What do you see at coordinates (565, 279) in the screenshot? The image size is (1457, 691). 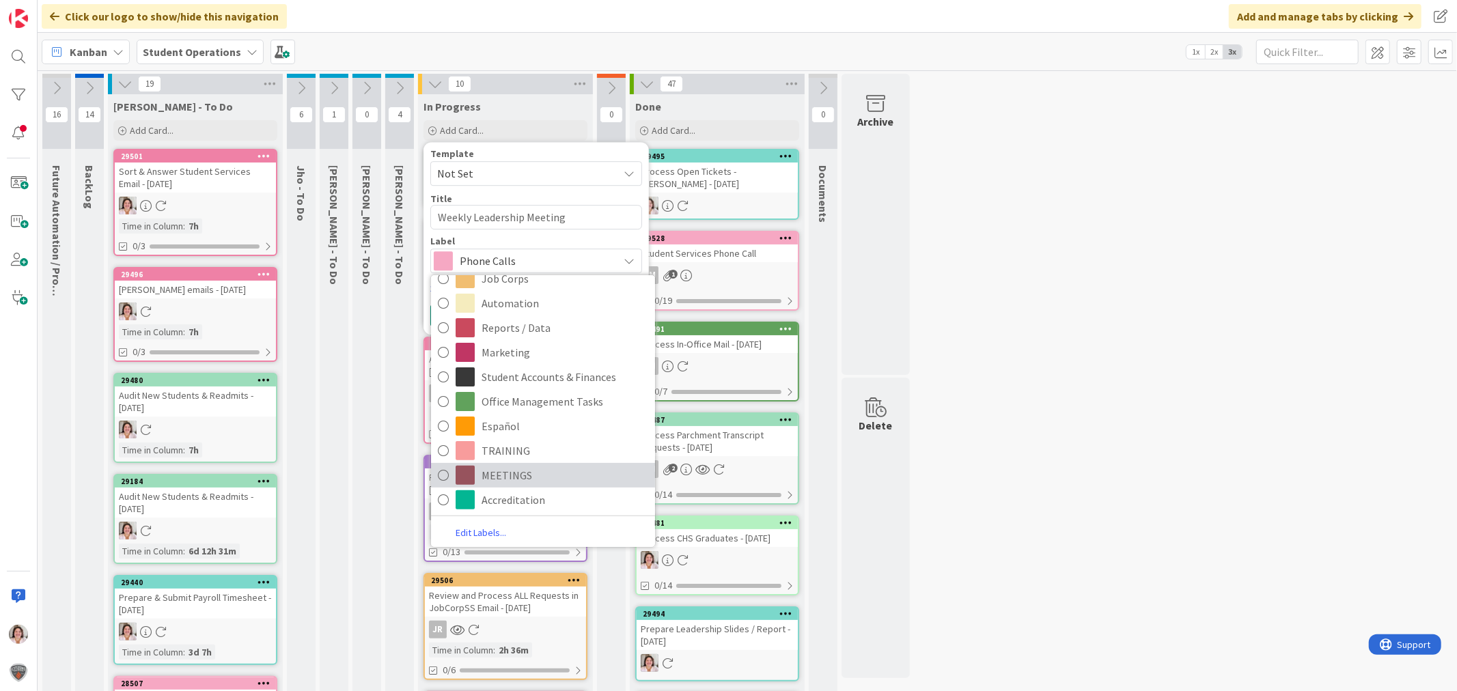 I see `span: Job Corps` at bounding box center [565, 279].